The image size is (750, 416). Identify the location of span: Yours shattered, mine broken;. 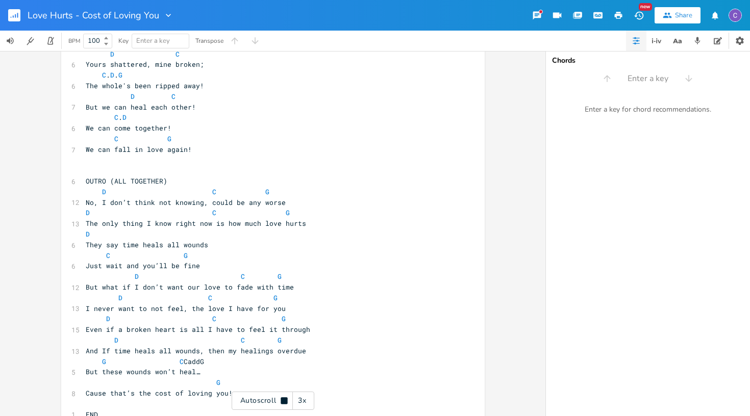
(145, 64).